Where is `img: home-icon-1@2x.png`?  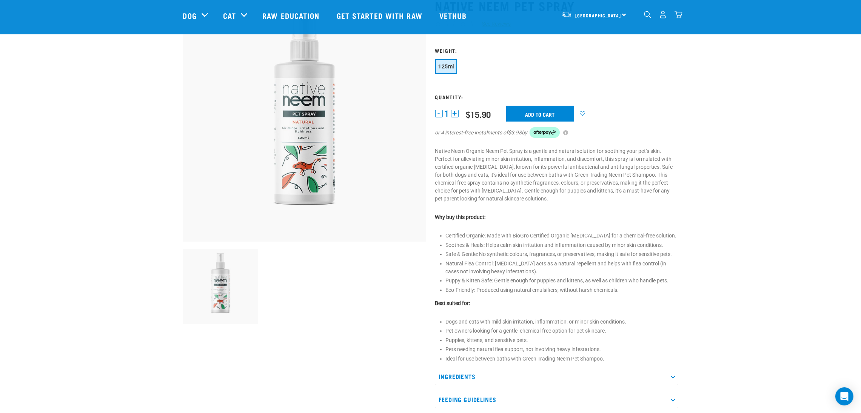 img: home-icon-1@2x.png is located at coordinates (647, 14).